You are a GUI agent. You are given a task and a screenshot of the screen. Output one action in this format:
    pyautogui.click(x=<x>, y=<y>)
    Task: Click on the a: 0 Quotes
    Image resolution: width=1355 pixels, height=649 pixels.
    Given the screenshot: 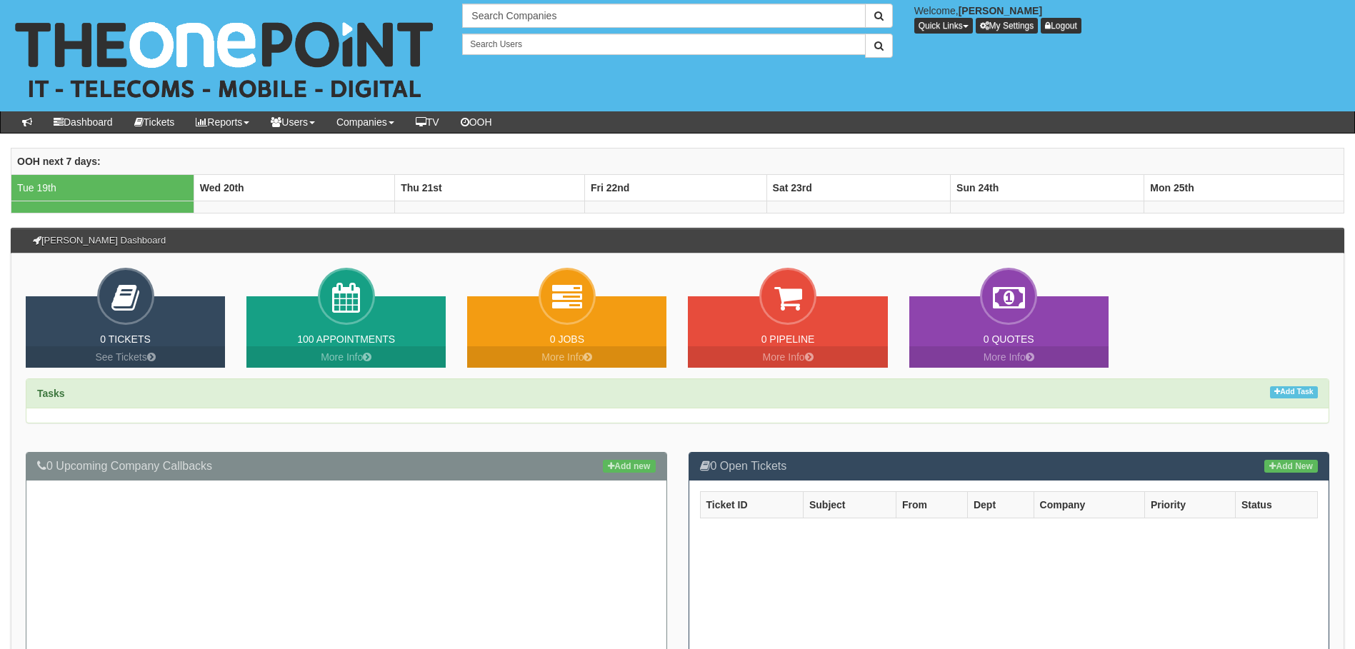 What is the action you would take?
    pyautogui.click(x=1009, y=339)
    